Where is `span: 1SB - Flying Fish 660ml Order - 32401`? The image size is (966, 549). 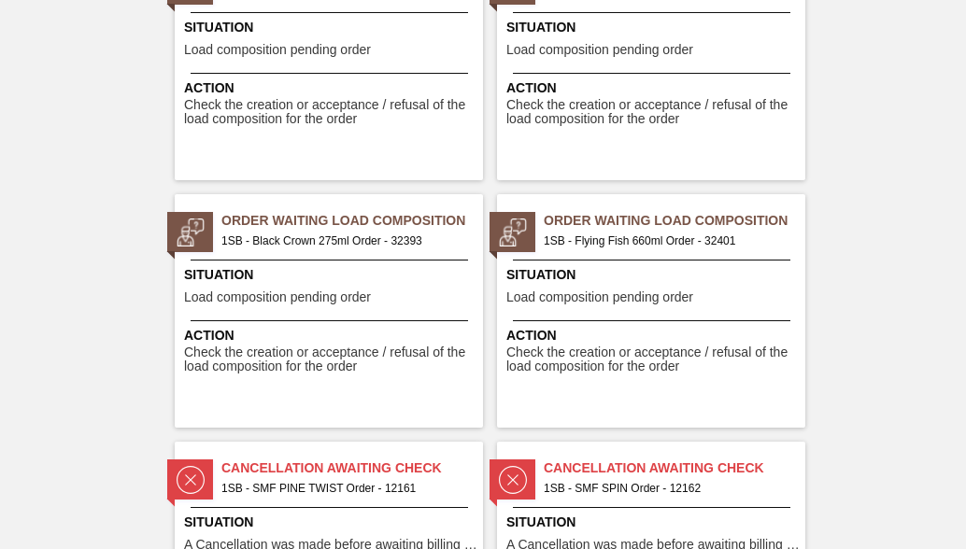
span: 1SB - Flying Fish 660ml Order - 32401 is located at coordinates (667, 241).